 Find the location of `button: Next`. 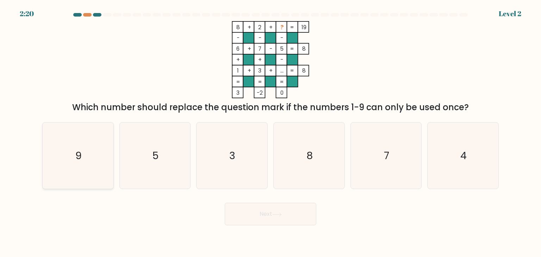

button: Next is located at coordinates (270, 214).